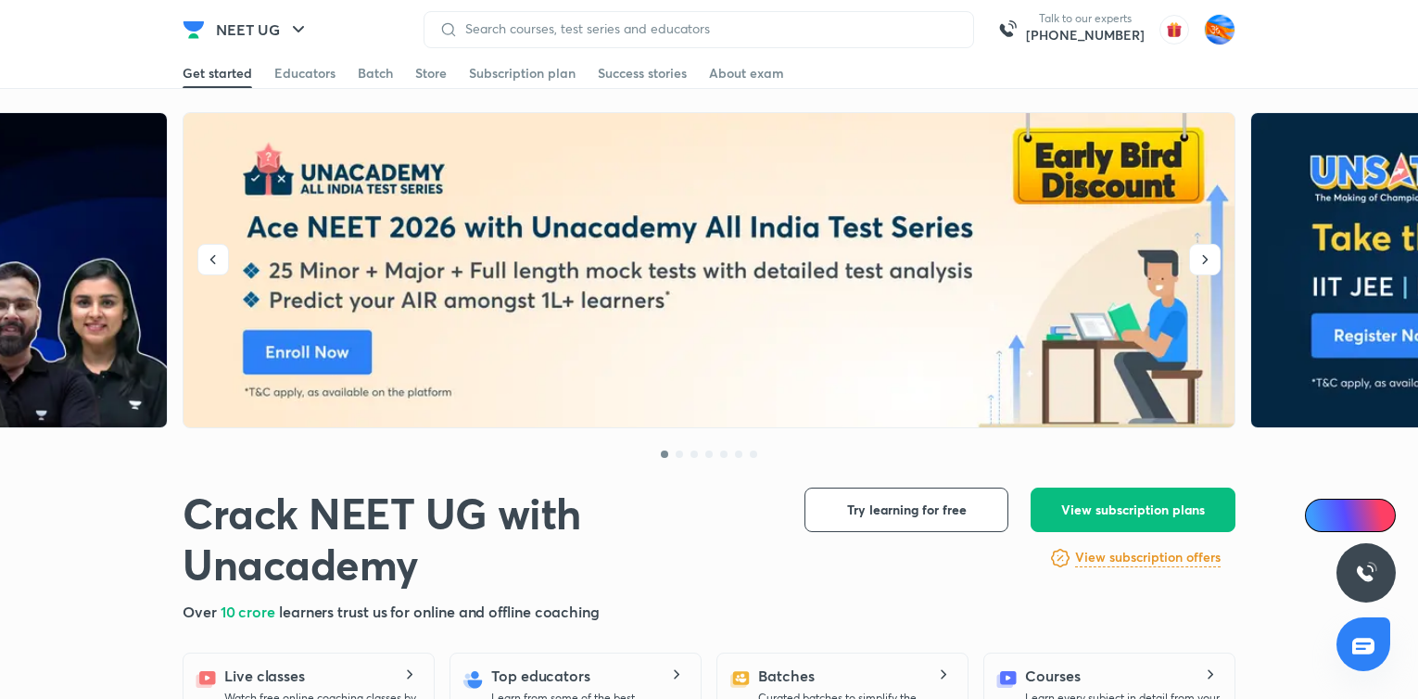 The height and width of the screenshot is (699, 1418). What do you see at coordinates (1366, 573) in the screenshot?
I see `img: ttu` at bounding box center [1366, 573].